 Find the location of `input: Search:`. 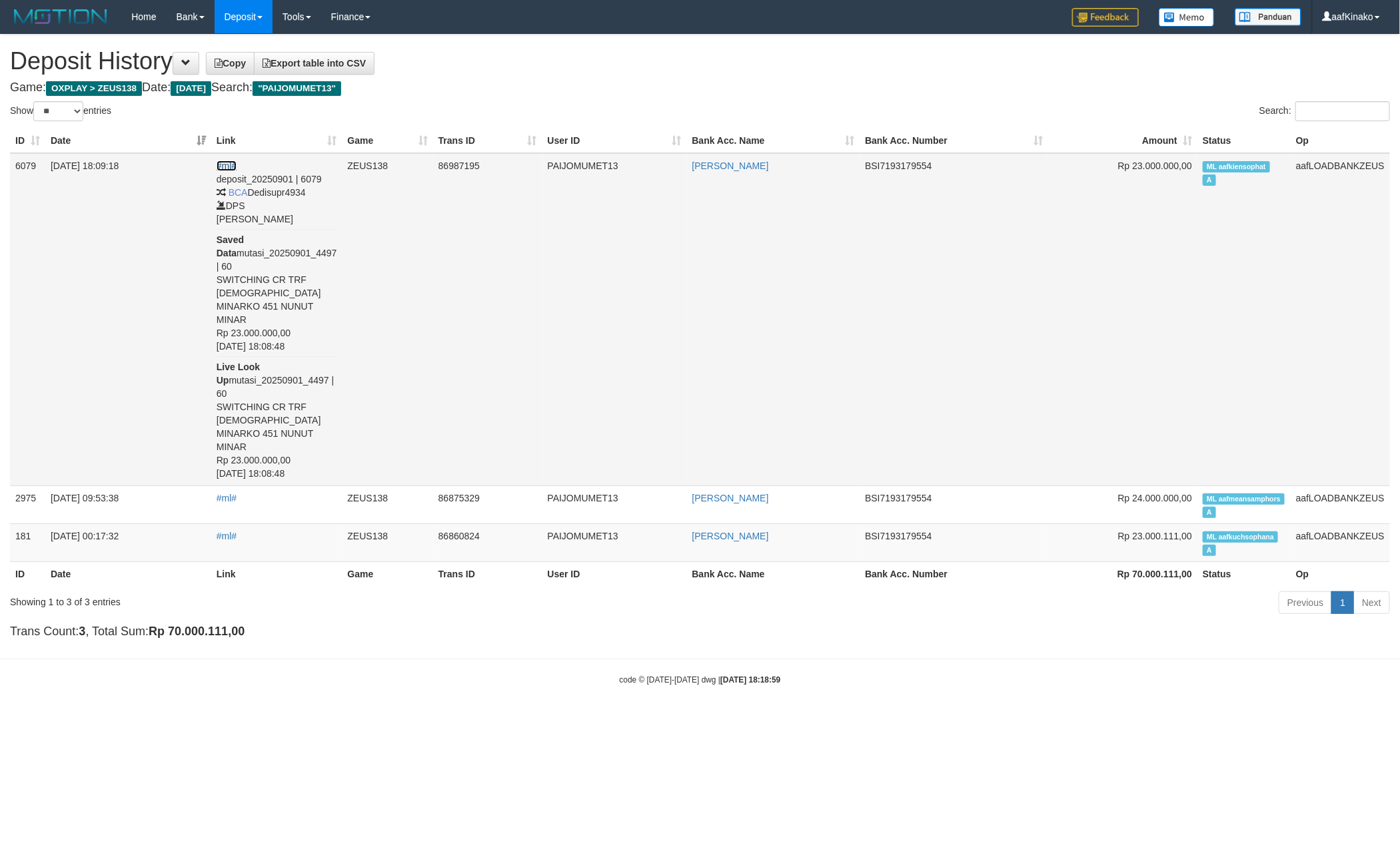

input: Search: is located at coordinates (1343, 111).